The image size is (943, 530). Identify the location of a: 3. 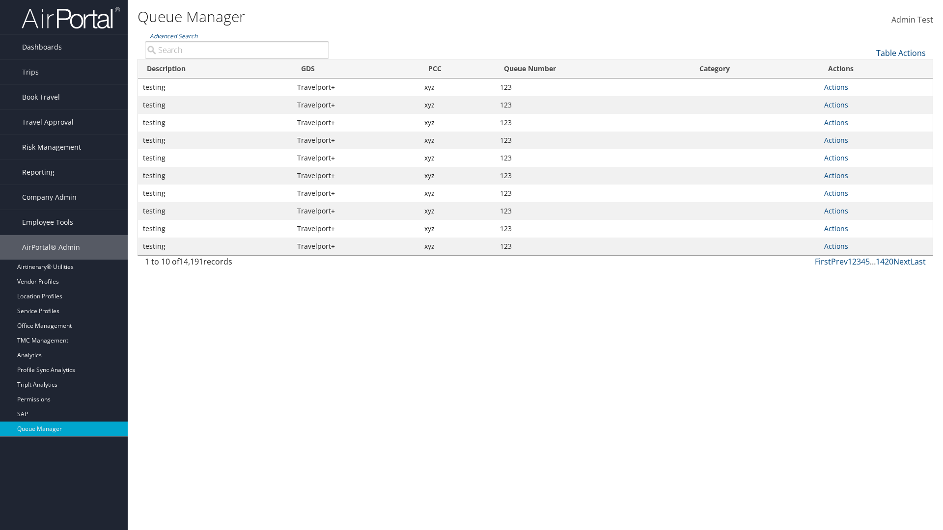
(858, 262).